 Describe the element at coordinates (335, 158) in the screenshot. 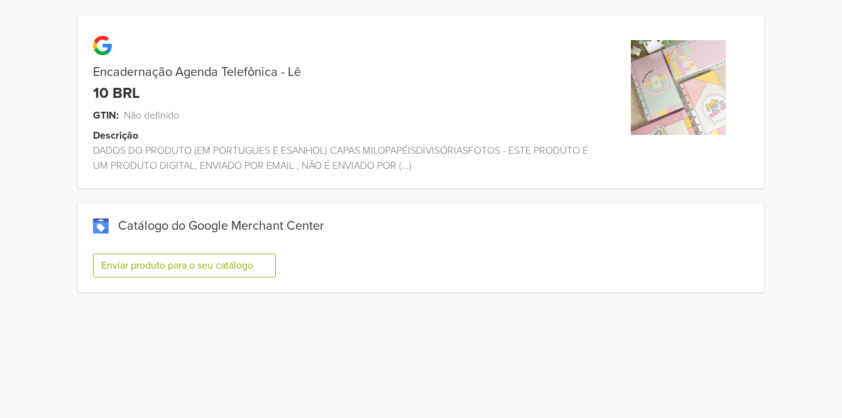

I see `div: DADOS DO PRODUTO (EM PORTUGUES E ESANHOL) CAPAS MILOPAPÉISDIVISÓRIASFOTOS - ESTE PRODUTO É UM PRO...` at that location.